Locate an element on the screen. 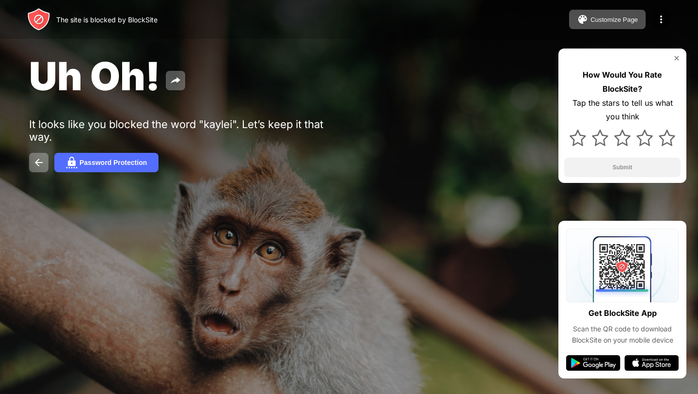 This screenshot has height=394, width=698. img: qrcode.svg is located at coordinates (622, 265).